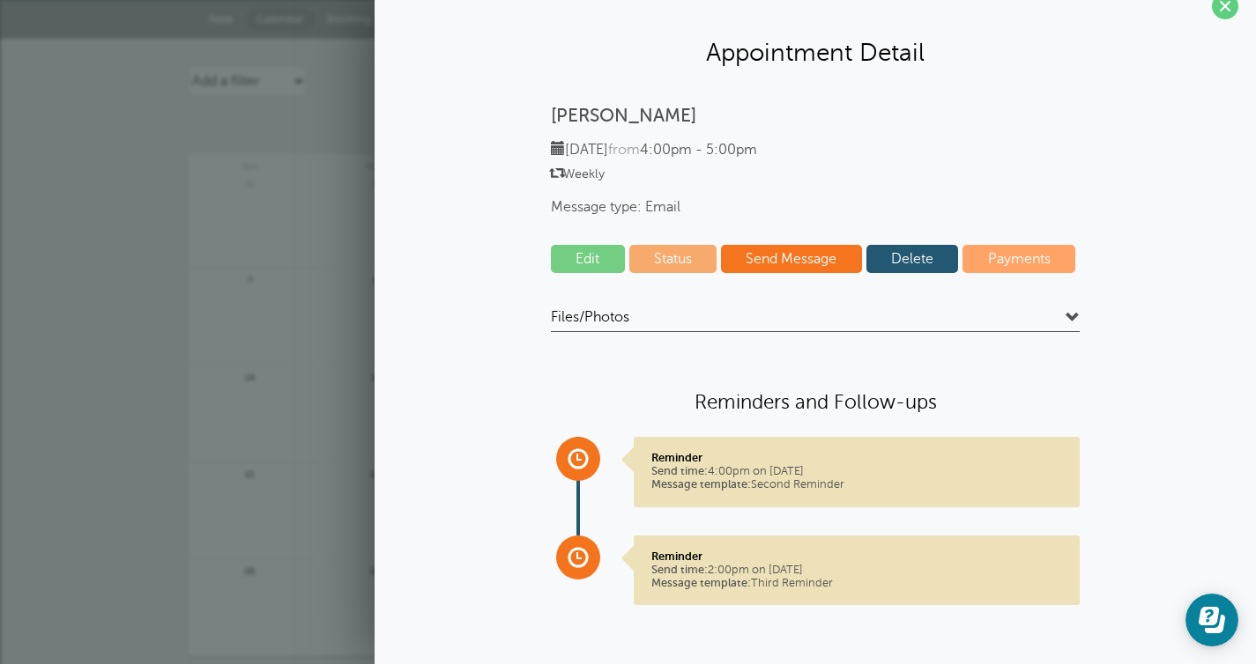  I want to click on span: Calendar, so click(280, 19).